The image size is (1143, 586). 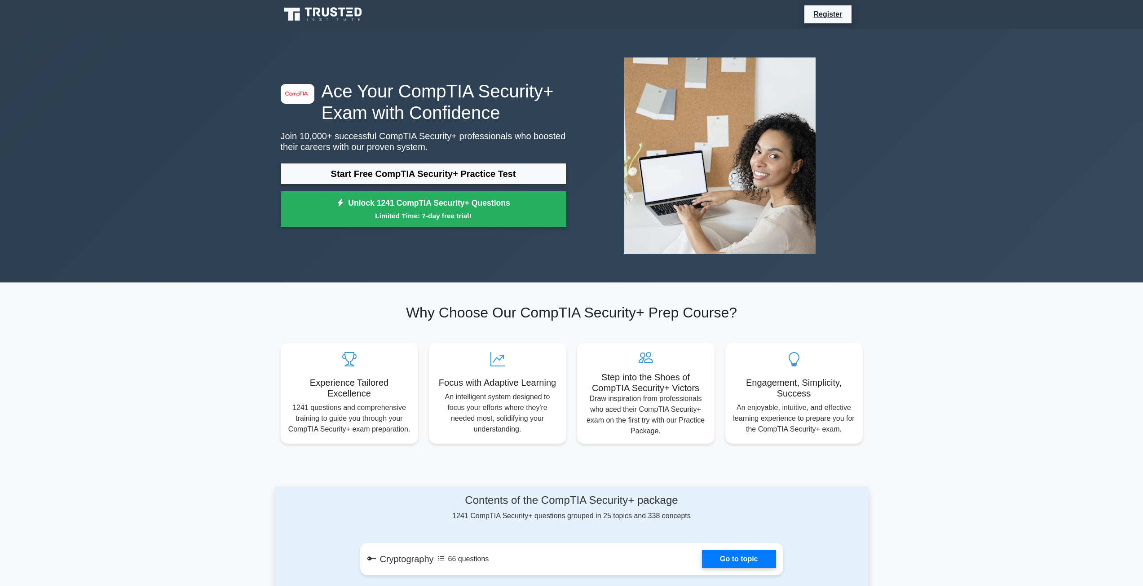 I want to click on h5: Experience Tailored Excellence, so click(x=349, y=388).